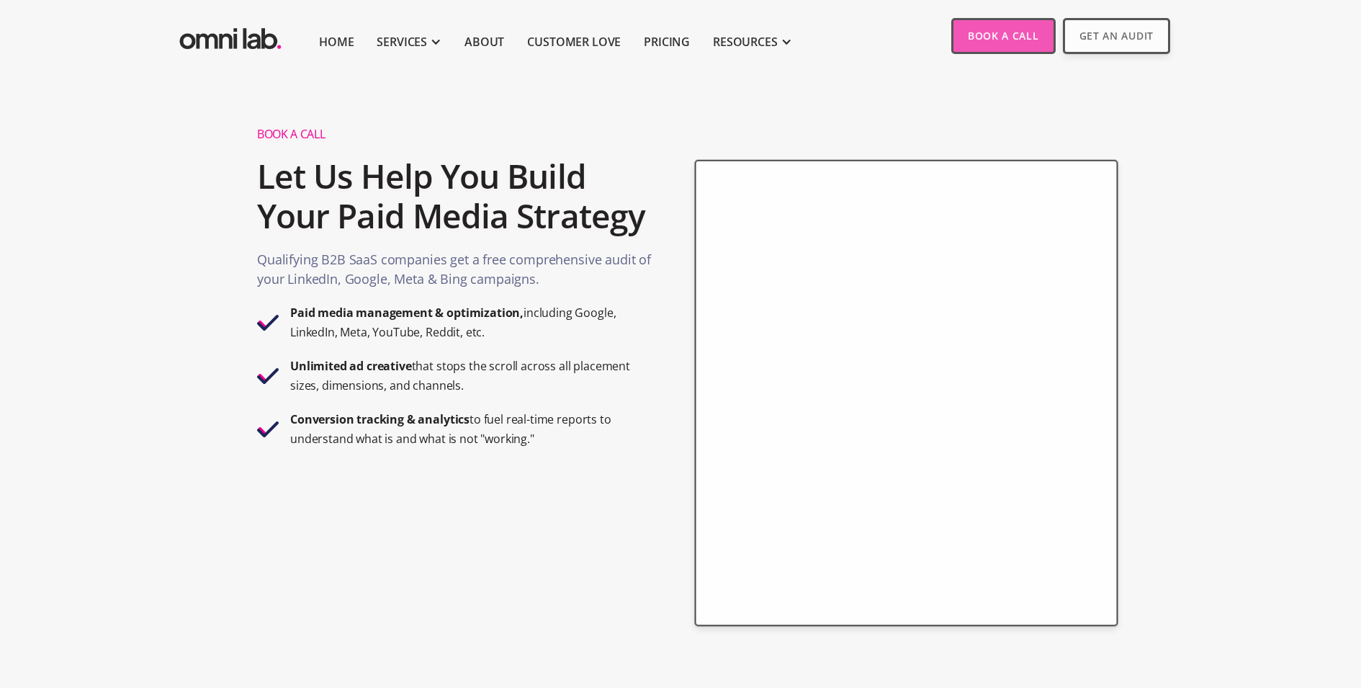  Describe the element at coordinates (574, 42) in the screenshot. I see `a: Customer Love` at that location.